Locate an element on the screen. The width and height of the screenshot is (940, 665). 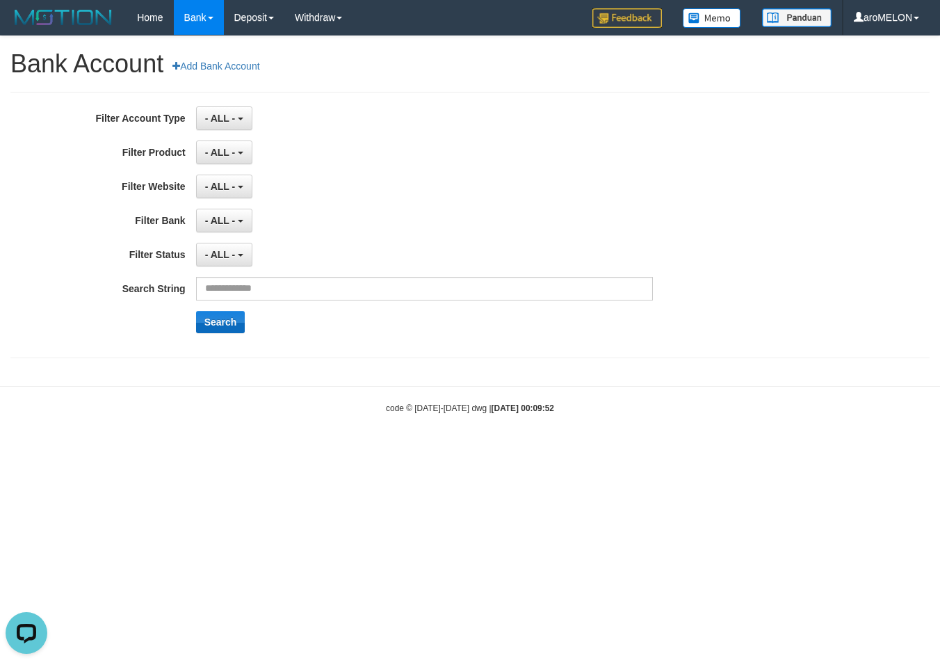
button: Search is located at coordinates (220, 322).